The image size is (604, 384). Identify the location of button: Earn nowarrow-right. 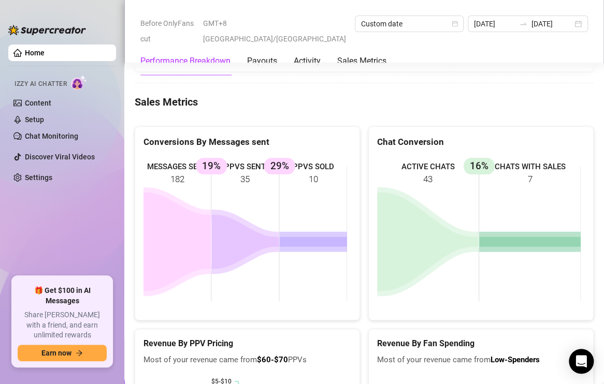
(62, 353).